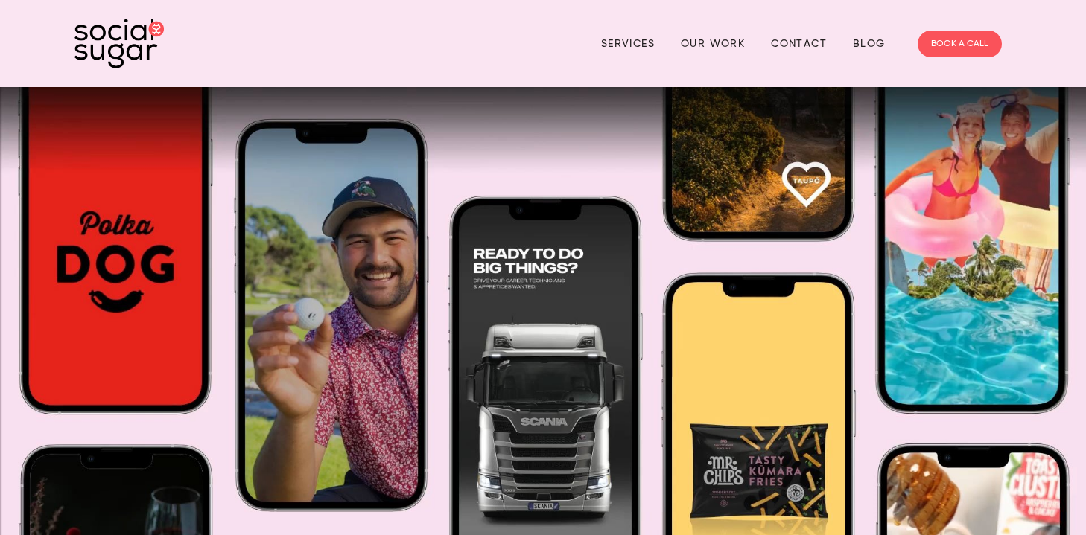 The height and width of the screenshot is (535, 1086). What do you see at coordinates (628, 43) in the screenshot?
I see `a: Services` at bounding box center [628, 43].